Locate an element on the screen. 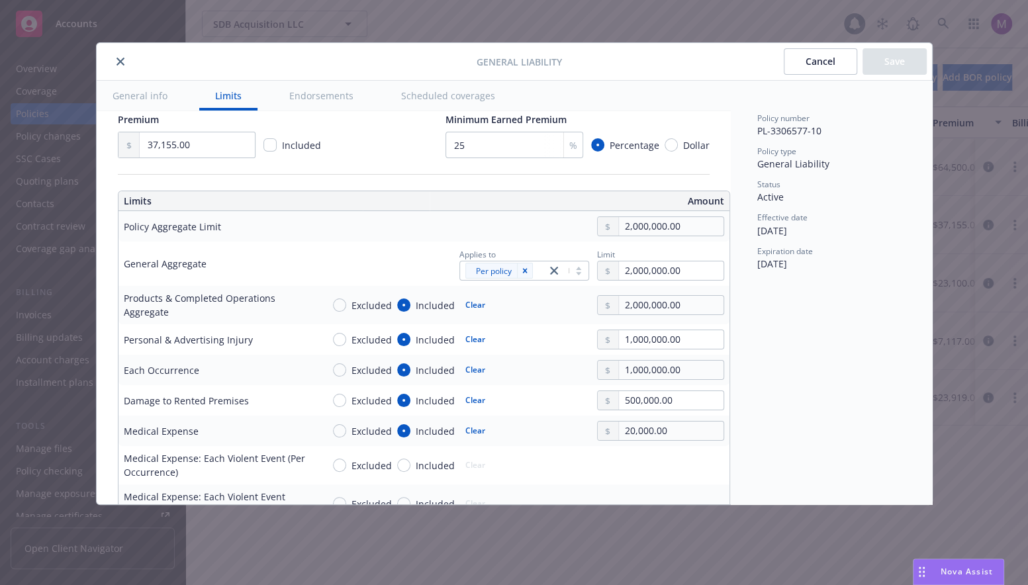  span: Limit is located at coordinates (605, 254).